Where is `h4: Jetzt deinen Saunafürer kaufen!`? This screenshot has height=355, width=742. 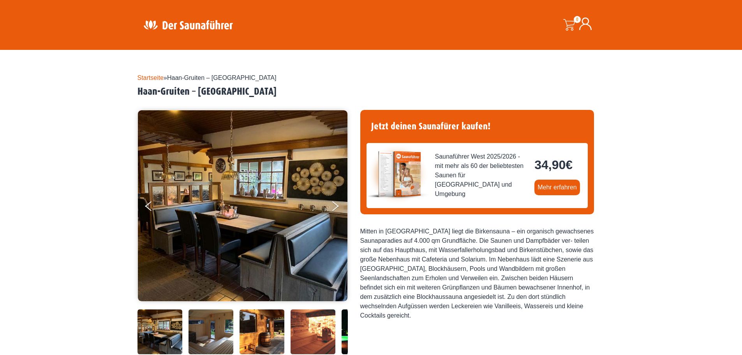 h4: Jetzt deinen Saunafürer kaufen! is located at coordinates (477, 126).